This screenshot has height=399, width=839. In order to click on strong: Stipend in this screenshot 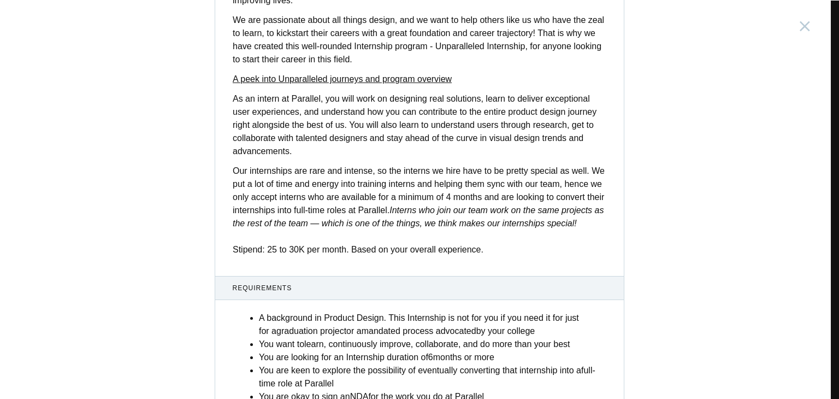, I will do `click(248, 249)`.